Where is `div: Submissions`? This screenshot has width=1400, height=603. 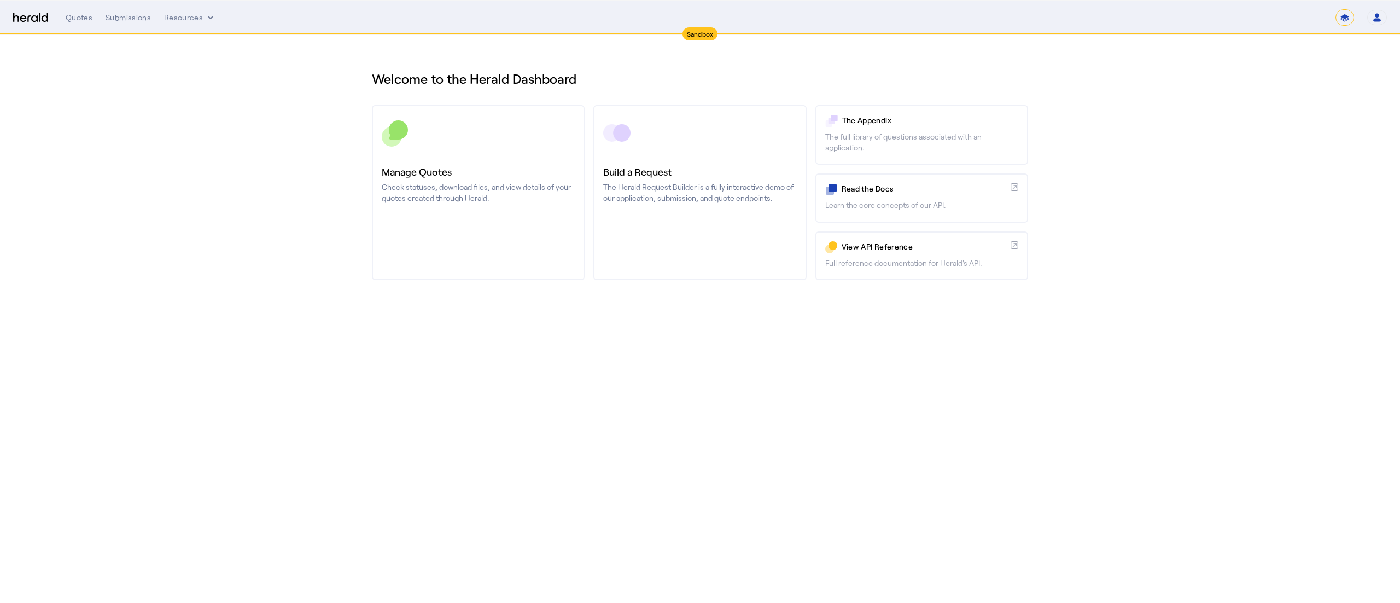 div: Submissions is located at coordinates (128, 18).